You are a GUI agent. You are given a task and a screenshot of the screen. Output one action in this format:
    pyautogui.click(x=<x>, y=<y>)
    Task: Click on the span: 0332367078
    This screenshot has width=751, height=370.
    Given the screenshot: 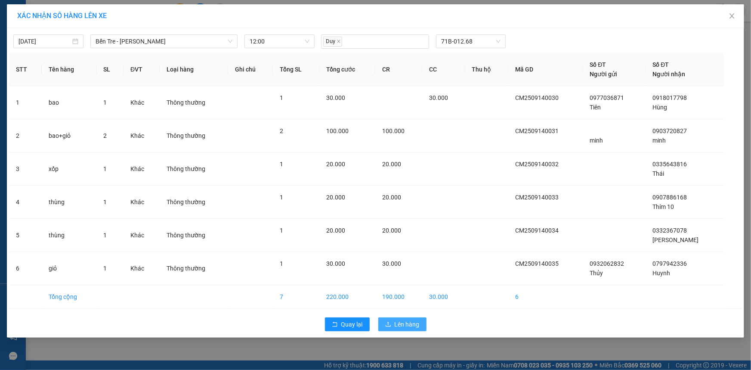 What is the action you would take?
    pyautogui.click(x=670, y=230)
    